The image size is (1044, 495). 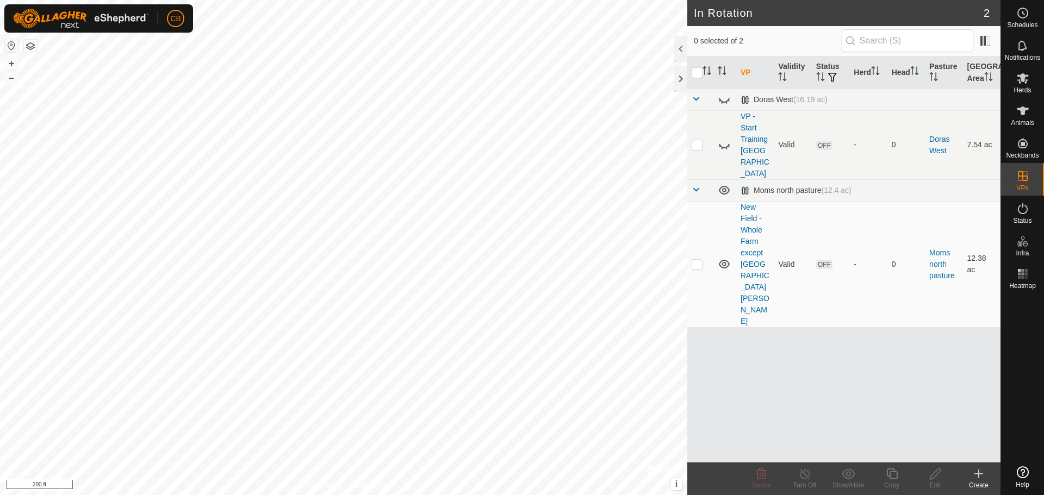 What do you see at coordinates (838, 13) in the screenshot?
I see `h2: In Rotation` at bounding box center [838, 13].